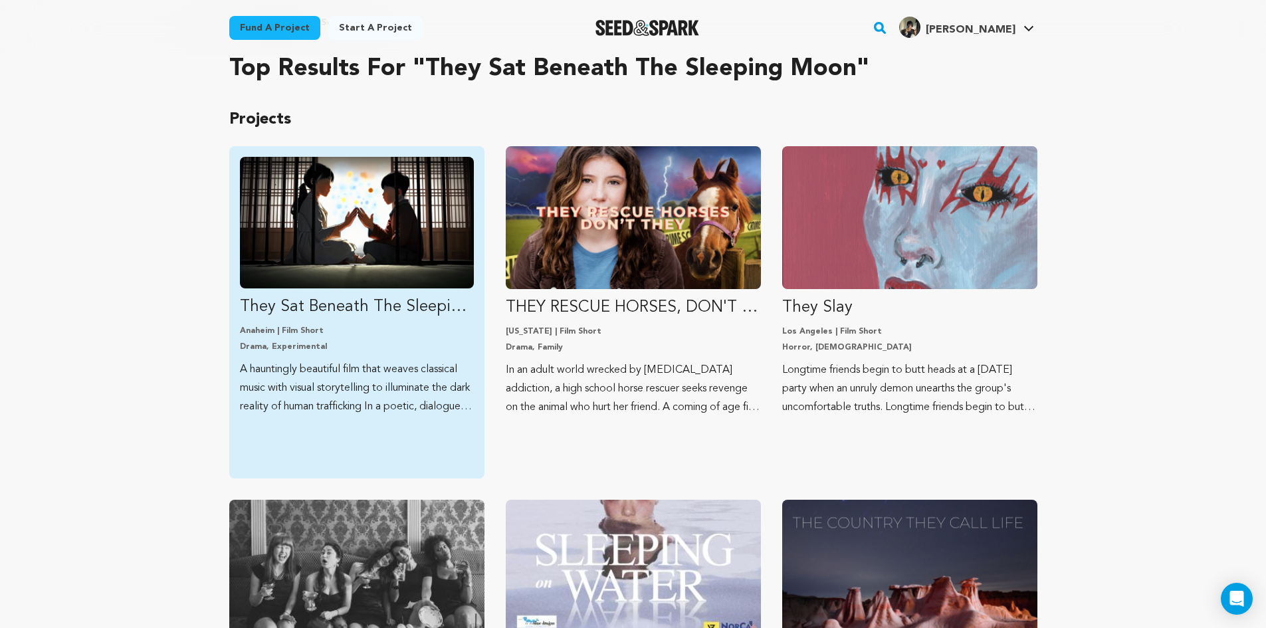 The image size is (1266, 628). What do you see at coordinates (633, 281) in the screenshot?
I see `a: Fund THEY RESCUE HORSES, DON&#039;T THEY?` at bounding box center [633, 281].